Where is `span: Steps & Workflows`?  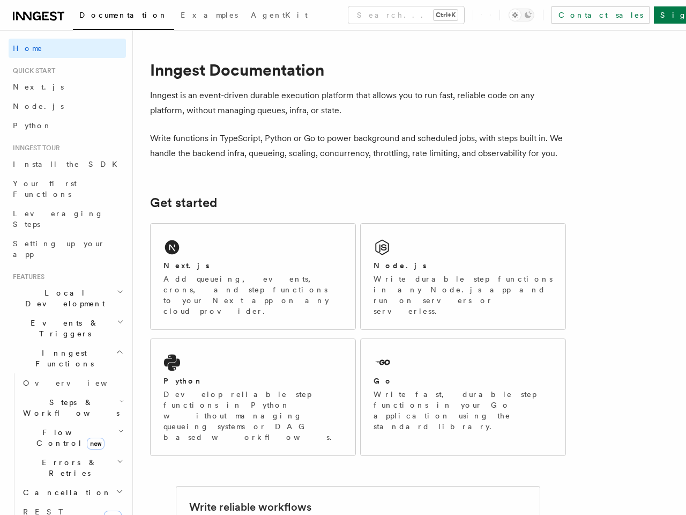
span: Steps & Workflows is located at coordinates (69, 407).